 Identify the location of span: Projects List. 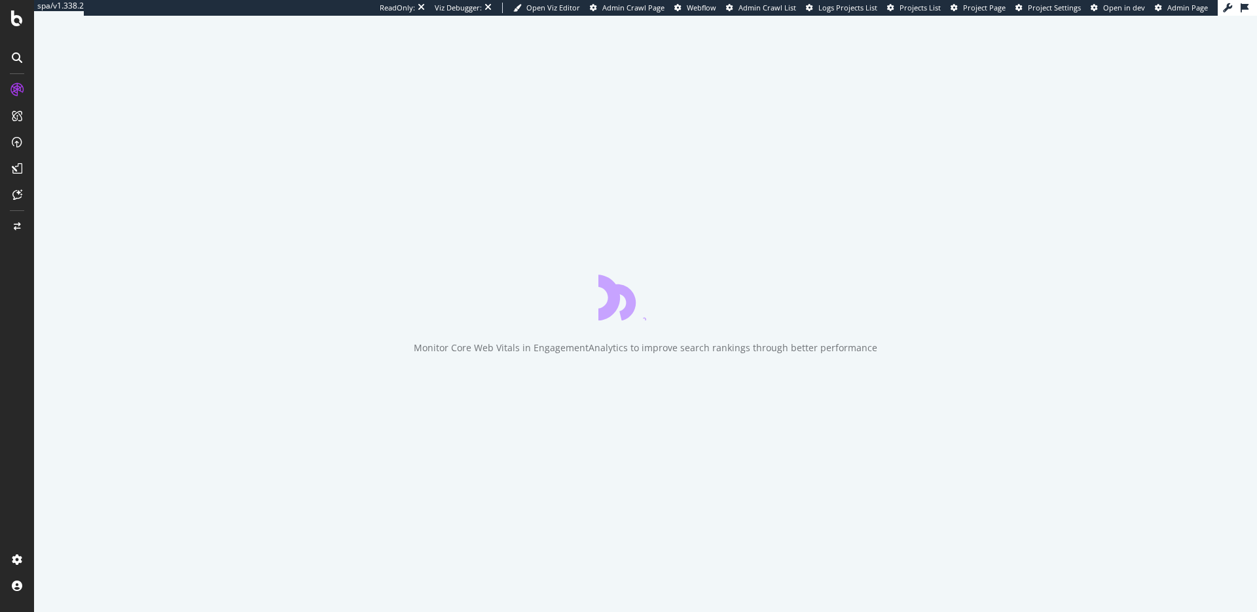
(920, 7).